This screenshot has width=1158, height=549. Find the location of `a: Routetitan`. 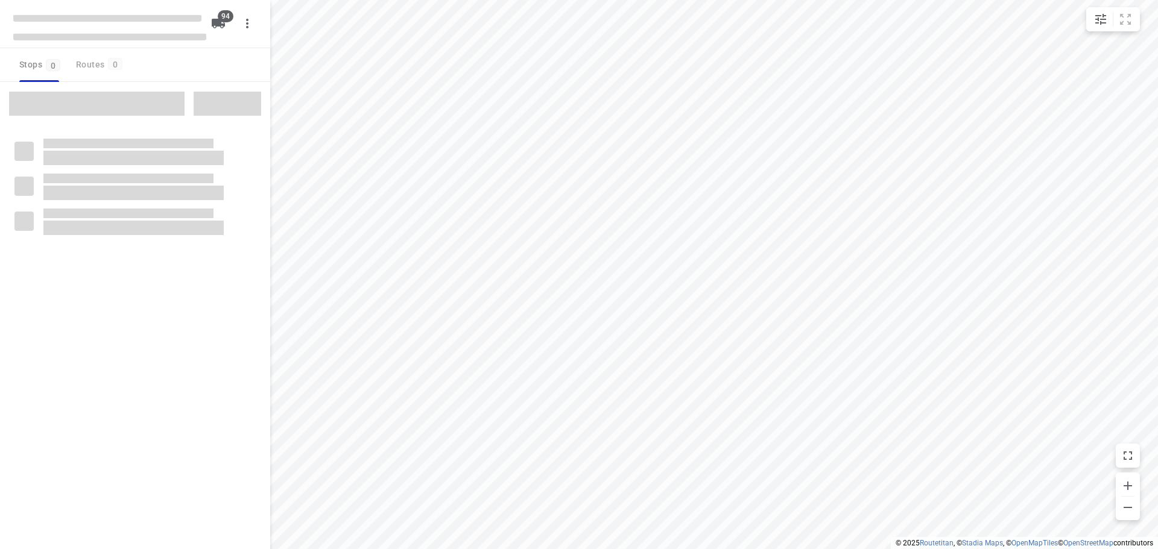

a: Routetitan is located at coordinates (936, 543).